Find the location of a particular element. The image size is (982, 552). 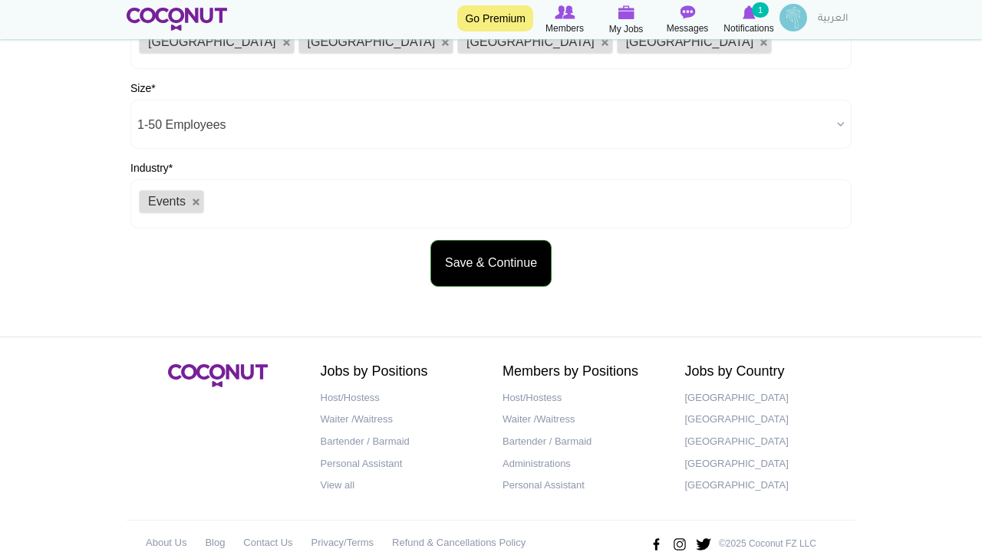

a: العربية is located at coordinates (832, 19).